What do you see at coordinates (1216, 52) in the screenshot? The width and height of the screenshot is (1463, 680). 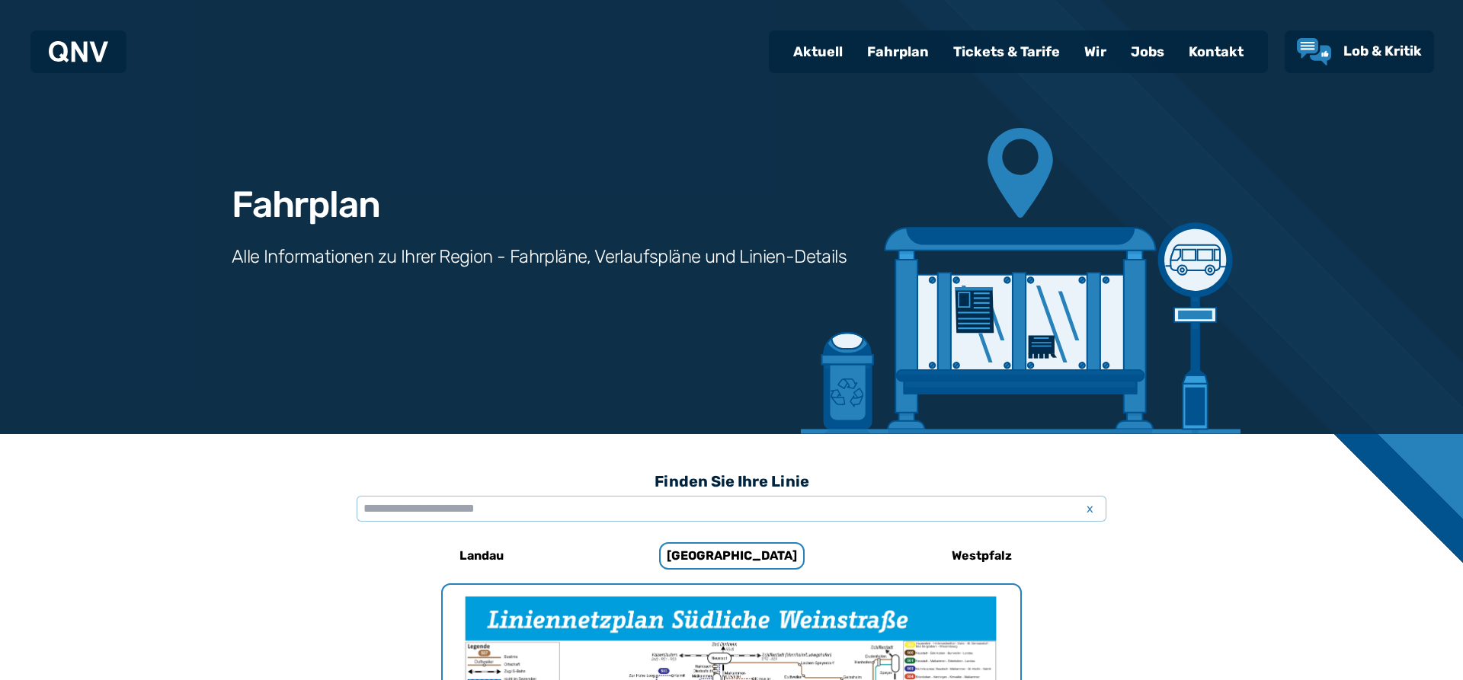 I see `div: Kontakt` at bounding box center [1216, 52].